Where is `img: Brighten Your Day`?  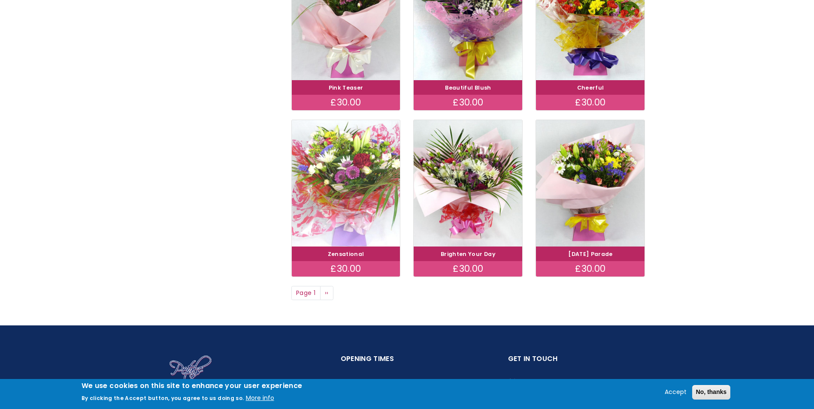 img: Brighten Your Day is located at coordinates (468, 183).